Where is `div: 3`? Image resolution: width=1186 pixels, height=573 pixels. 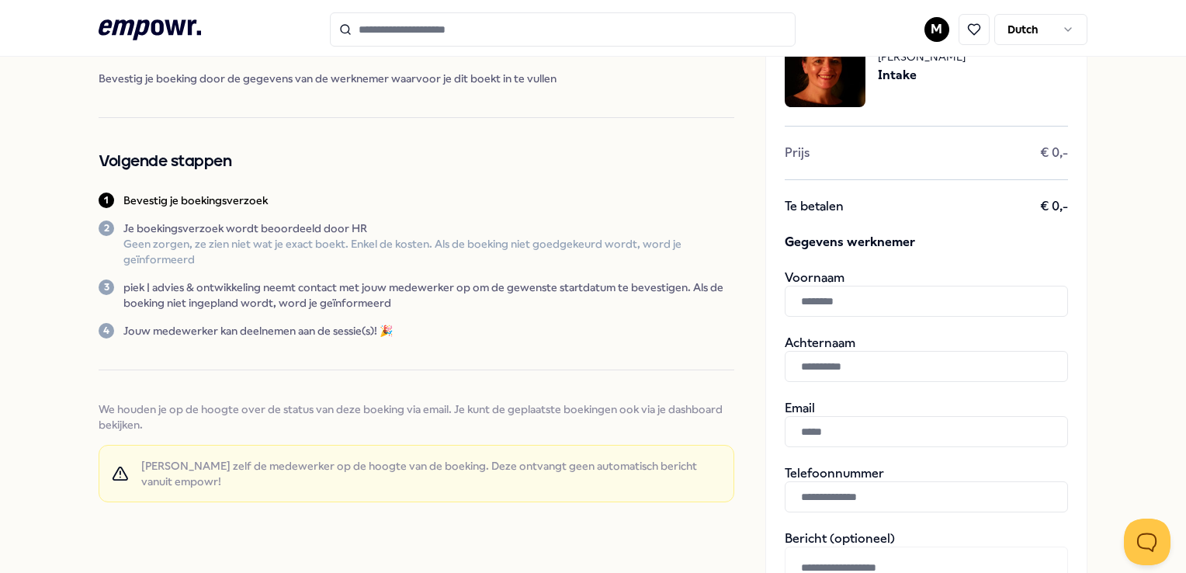 div: 3 is located at coordinates (106, 287).